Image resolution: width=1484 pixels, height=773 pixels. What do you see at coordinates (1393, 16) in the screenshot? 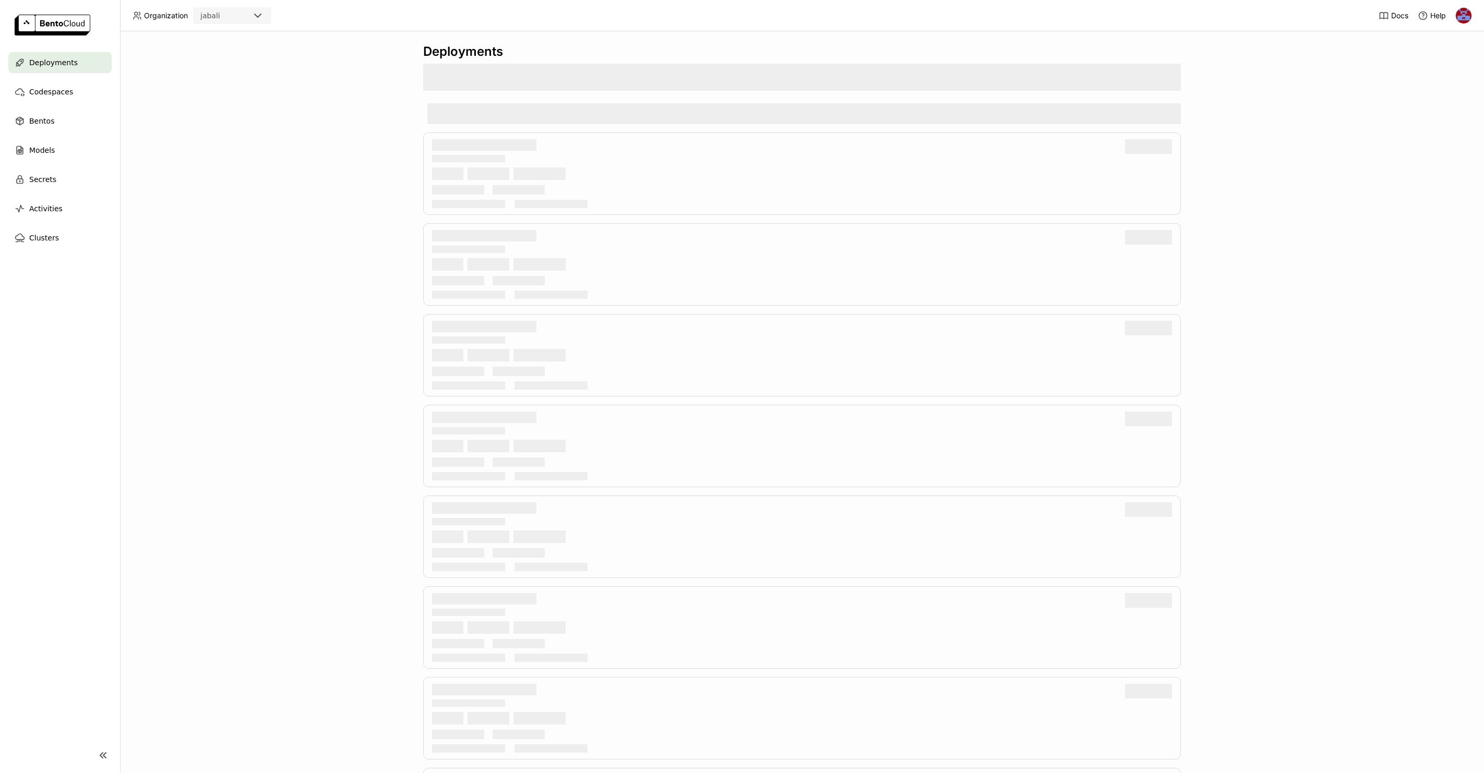
I see `a: Docs` at bounding box center [1393, 16].